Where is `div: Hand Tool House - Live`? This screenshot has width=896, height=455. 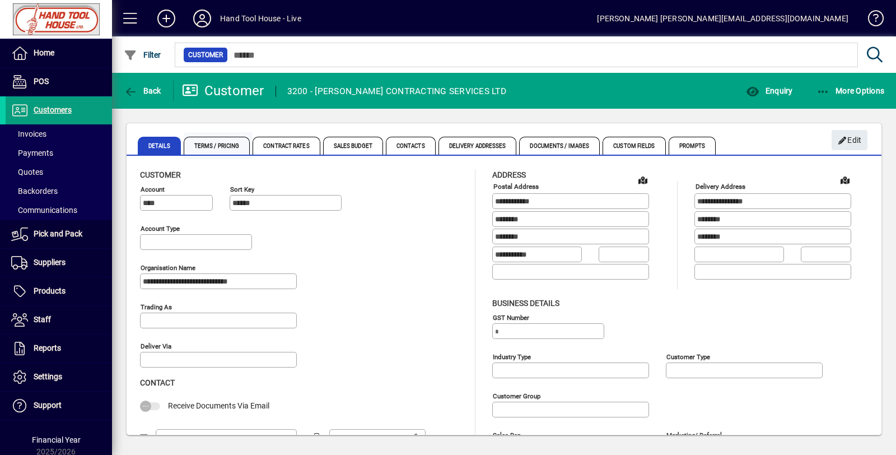 div: Hand Tool House - Live is located at coordinates (261, 18).